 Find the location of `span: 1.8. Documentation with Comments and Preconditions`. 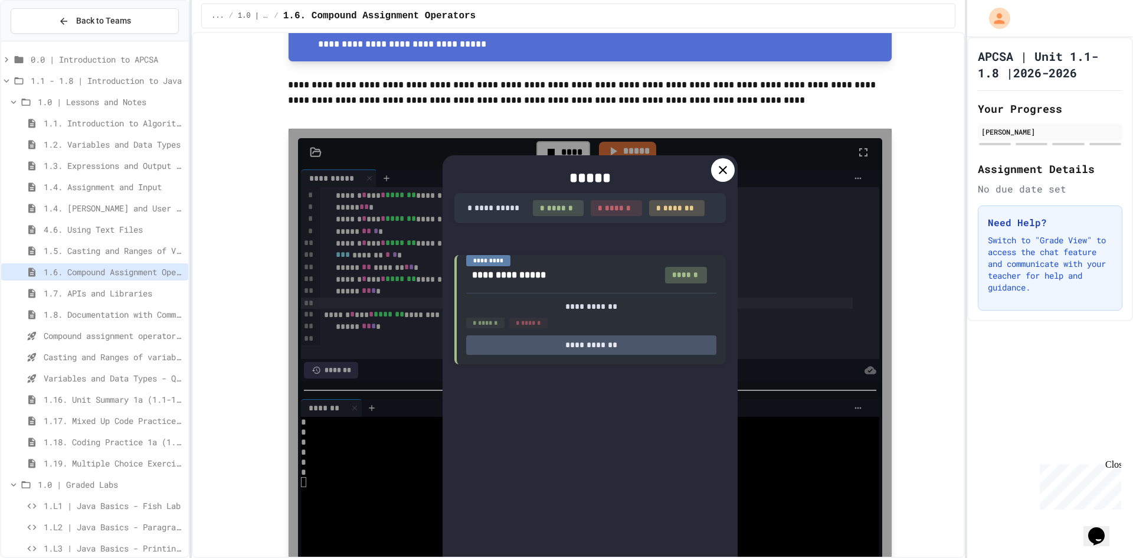

span: 1.8. Documentation with Comments and Preconditions is located at coordinates (113, 314).